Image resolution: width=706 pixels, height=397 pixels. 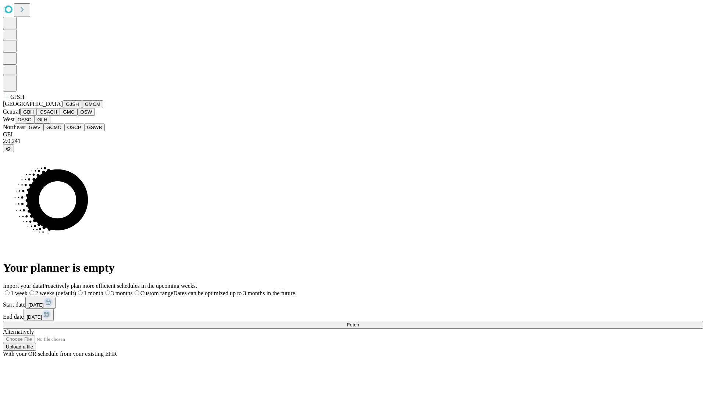 What do you see at coordinates (72, 104) in the screenshot?
I see `button: GJSH` at bounding box center [72, 104].